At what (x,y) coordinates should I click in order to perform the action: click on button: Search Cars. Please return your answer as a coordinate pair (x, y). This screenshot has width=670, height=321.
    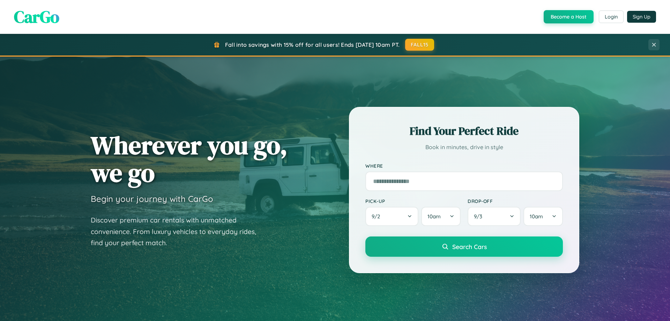
    Looking at the image, I should click on (464, 247).